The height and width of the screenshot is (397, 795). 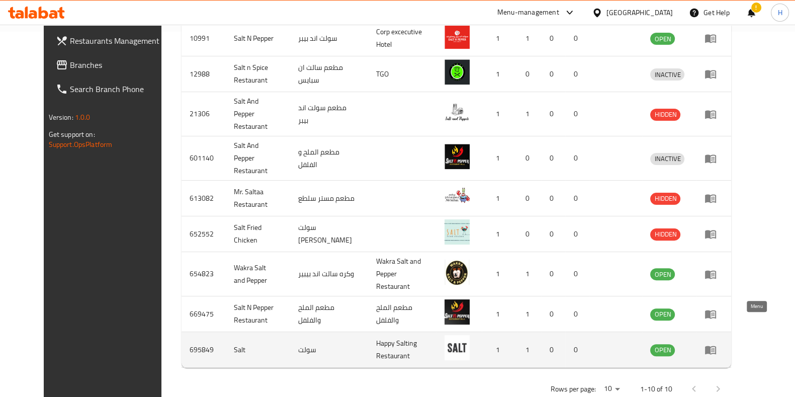 What do you see at coordinates (112, 41) in the screenshot?
I see `a: Restaurants Management` at bounding box center [112, 41].